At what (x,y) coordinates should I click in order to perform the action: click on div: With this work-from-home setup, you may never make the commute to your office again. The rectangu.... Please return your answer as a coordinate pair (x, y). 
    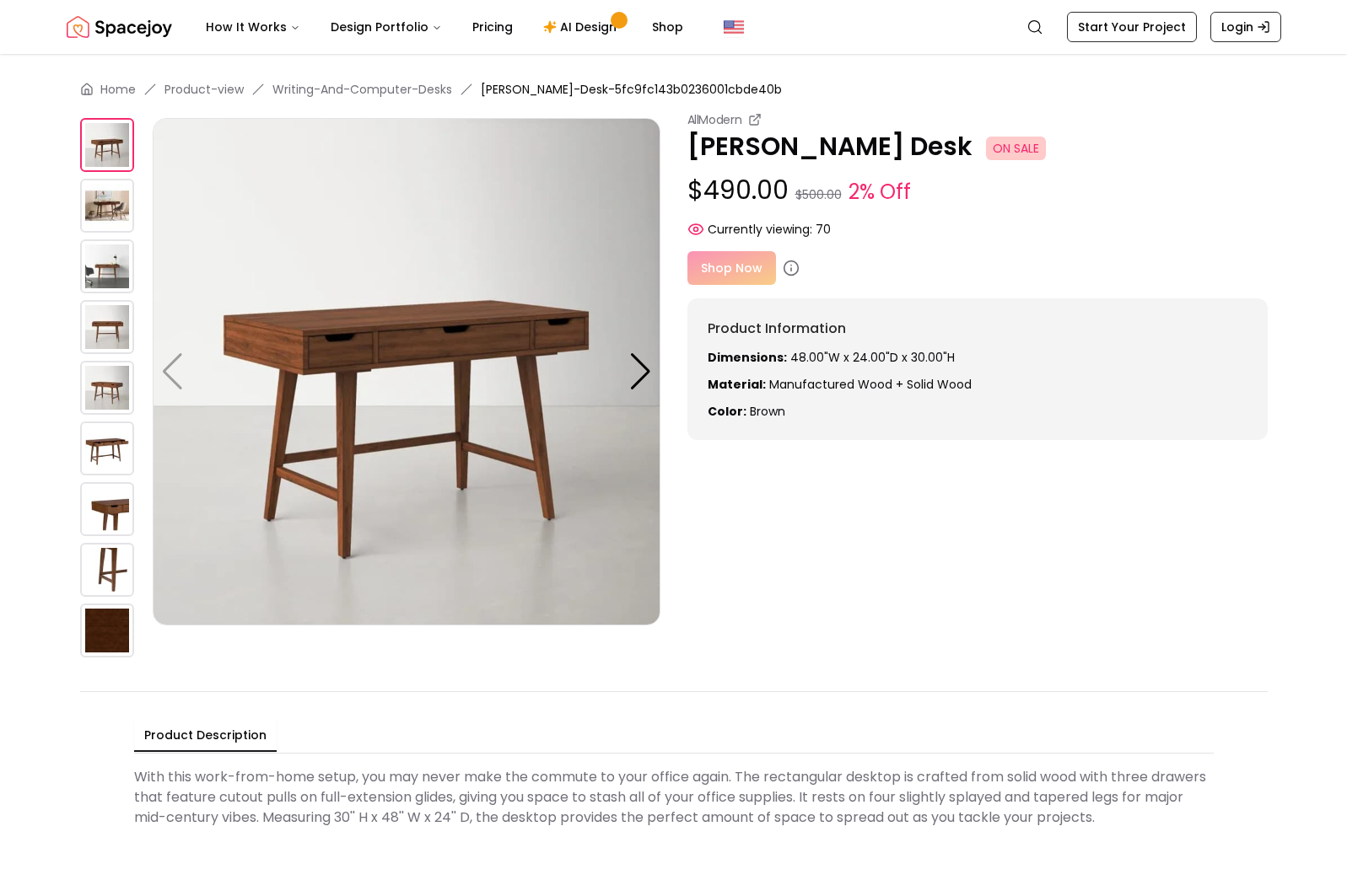
    Looking at the image, I should click on (674, 797).